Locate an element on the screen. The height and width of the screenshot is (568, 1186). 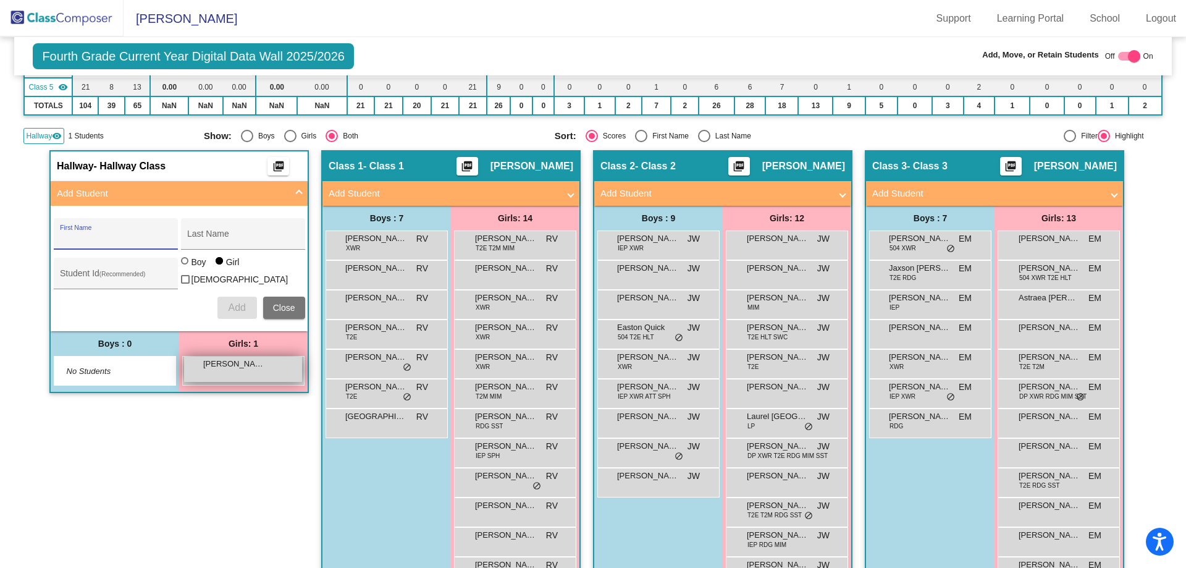
td: 9 is located at coordinates (849, 106).